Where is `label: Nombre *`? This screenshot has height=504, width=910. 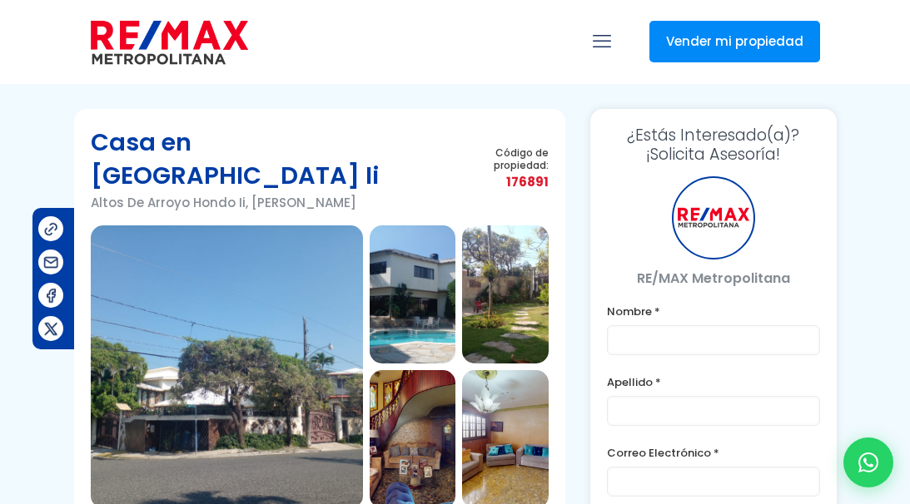
label: Nombre * is located at coordinates (712, 311).